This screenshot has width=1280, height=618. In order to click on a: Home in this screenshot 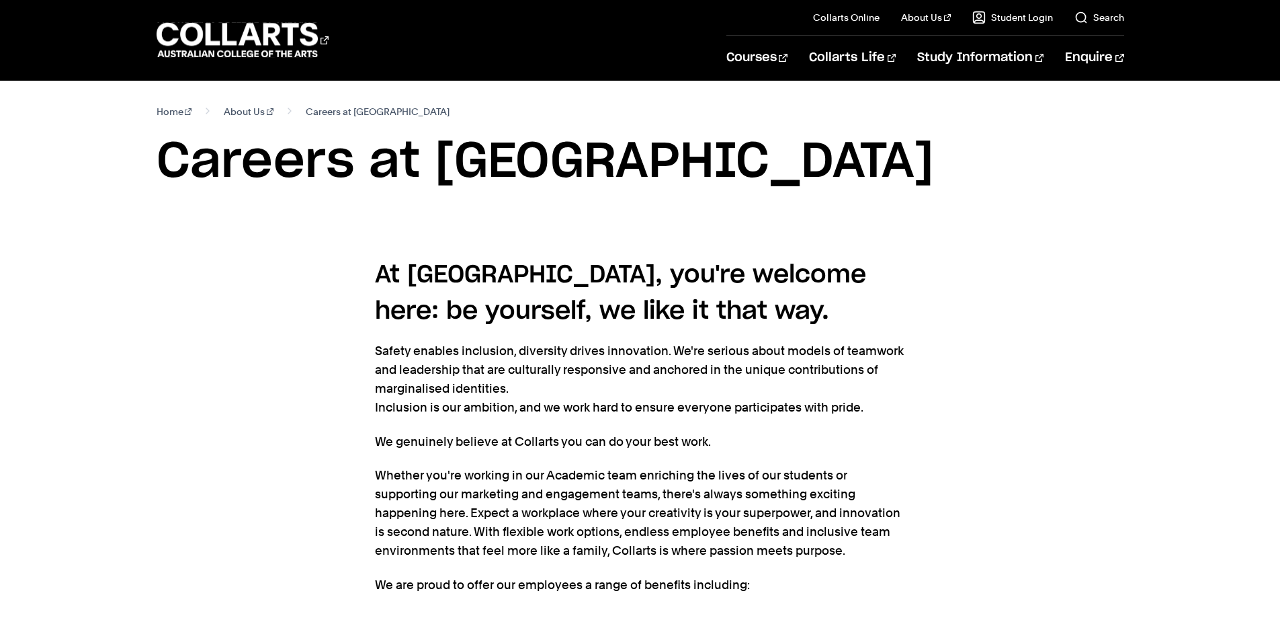, I will do `click(174, 112)`.